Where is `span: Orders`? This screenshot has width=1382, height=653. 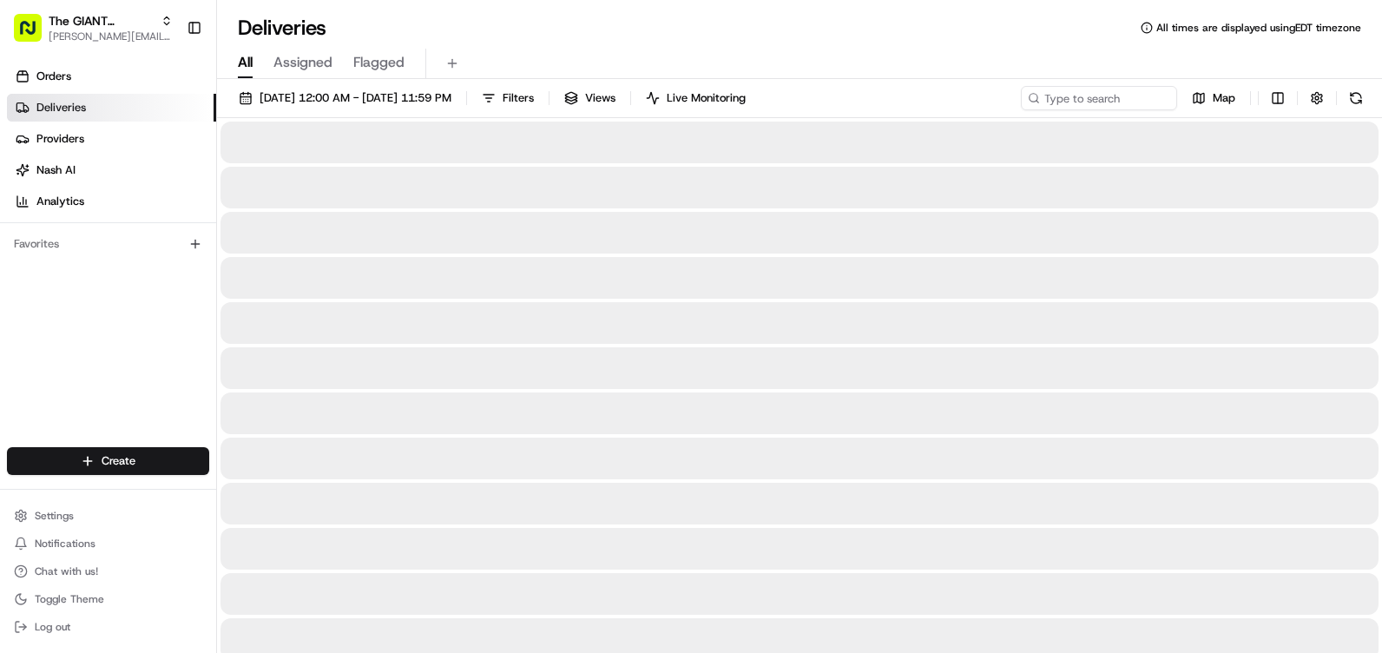
span: Orders is located at coordinates (54, 76).